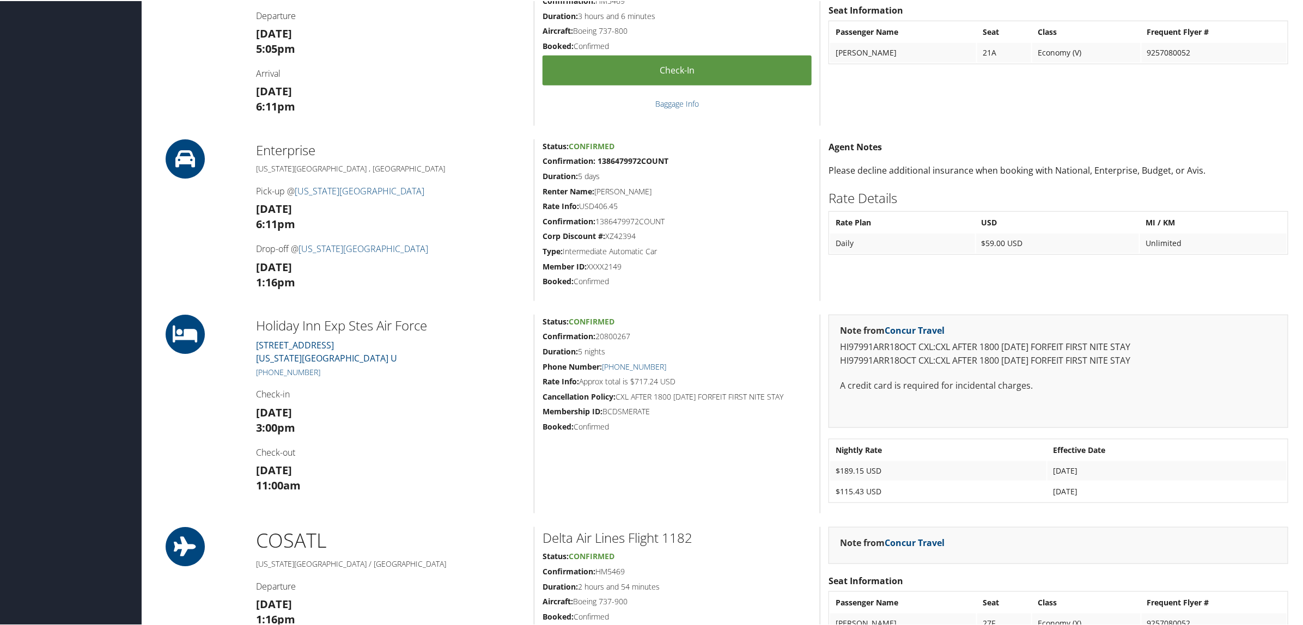  What do you see at coordinates (278, 484) in the screenshot?
I see `strong: 11:00am` at bounding box center [278, 484].